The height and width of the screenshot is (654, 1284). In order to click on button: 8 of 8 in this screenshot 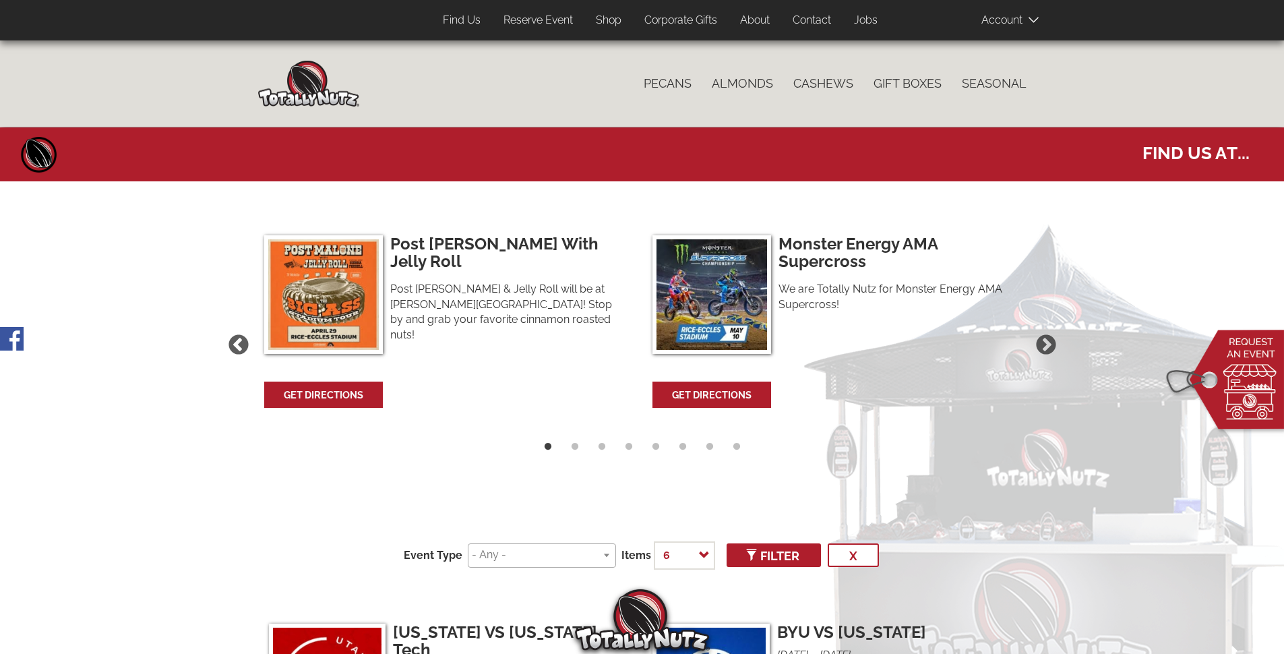, I will do `click(737, 450)`.